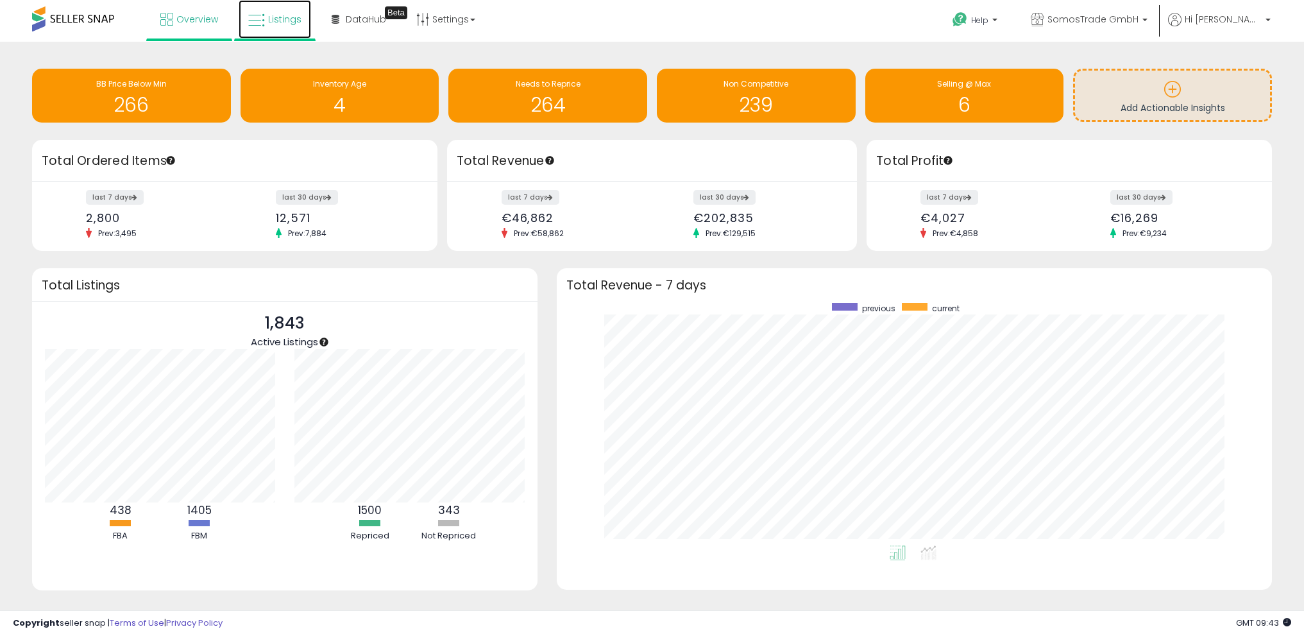 Image resolution: width=1304 pixels, height=636 pixels. Describe the element at coordinates (548, 105) in the screenshot. I see `h1: 264` at that location.